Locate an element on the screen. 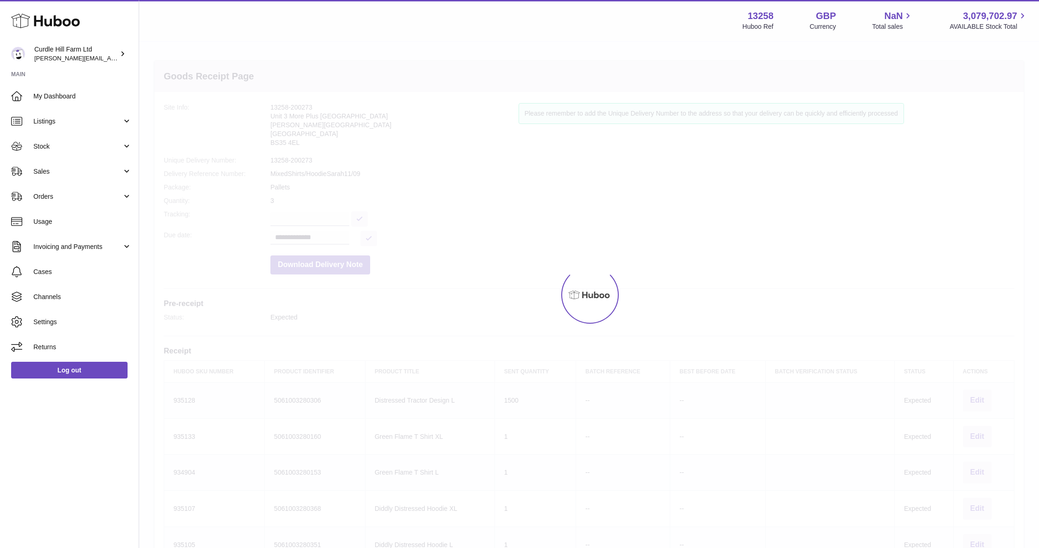 This screenshot has width=1039, height=548. span: Listings is located at coordinates (77, 121).